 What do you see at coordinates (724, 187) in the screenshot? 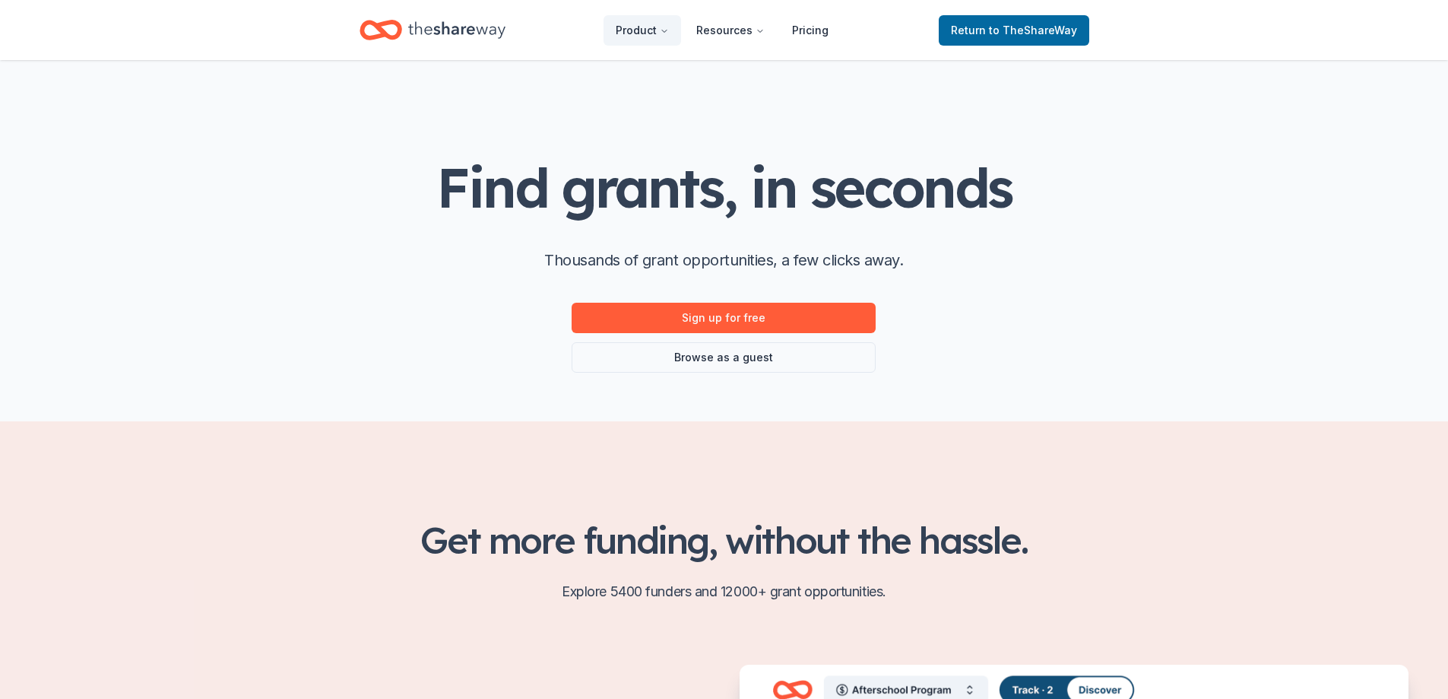
I see `h1: Find grants, in seconds` at bounding box center [724, 187].